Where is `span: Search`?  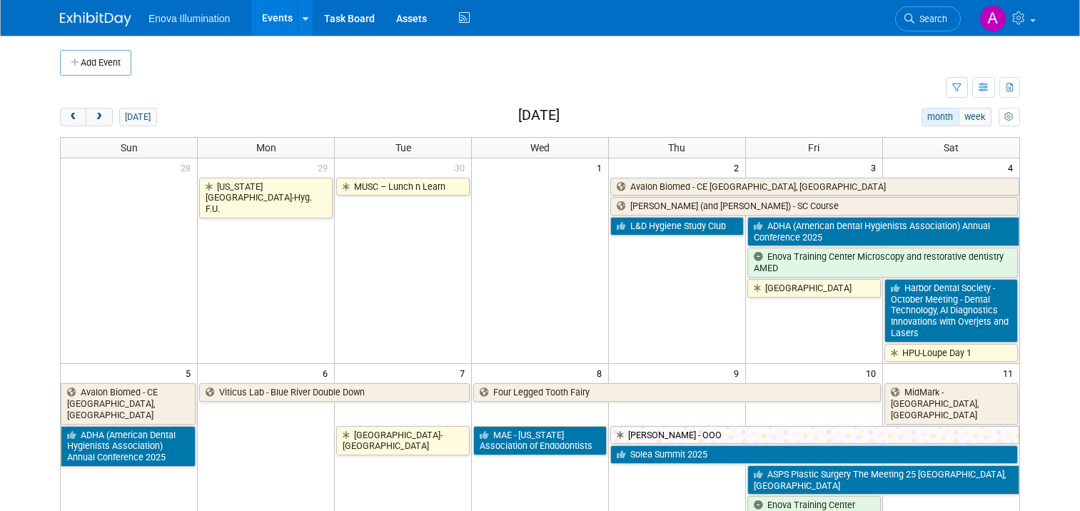
span: Search is located at coordinates (931, 19).